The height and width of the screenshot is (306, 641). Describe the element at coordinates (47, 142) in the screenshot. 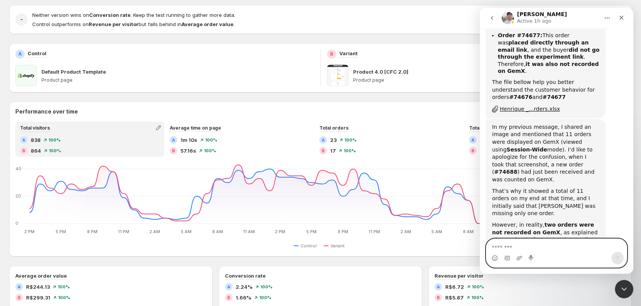

I see `b: Session-Wide` at that location.